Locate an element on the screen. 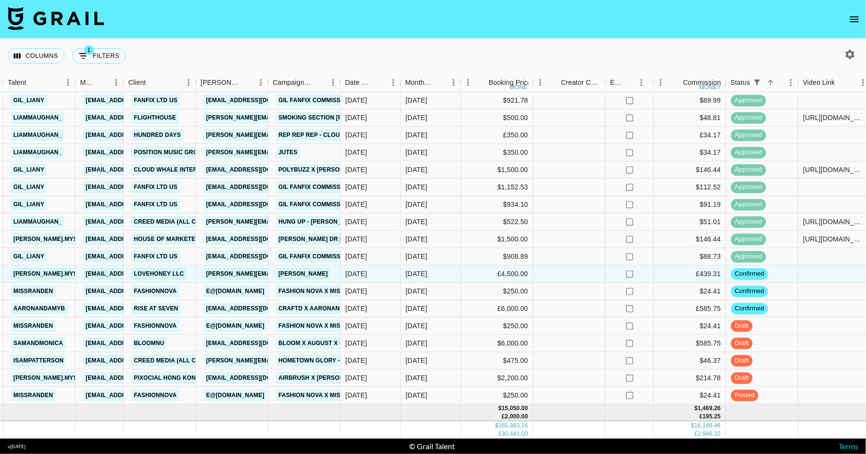 Image resolution: width=866 pixels, height=454 pixels. a: Creed Media (All Campaigns) is located at coordinates (182, 222).